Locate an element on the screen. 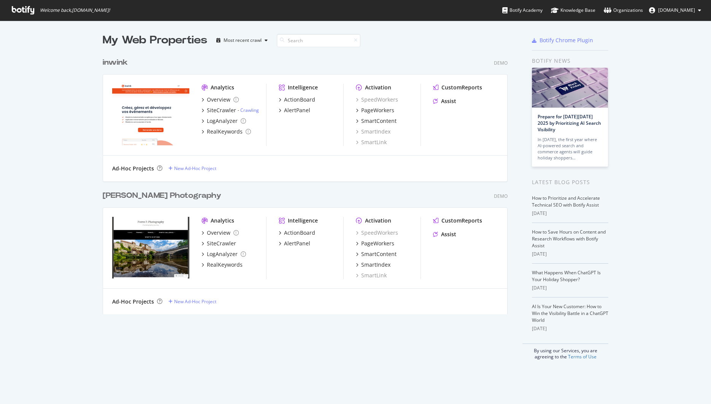 This screenshot has height=404, width=711. div: Organizations is located at coordinates (623, 10).